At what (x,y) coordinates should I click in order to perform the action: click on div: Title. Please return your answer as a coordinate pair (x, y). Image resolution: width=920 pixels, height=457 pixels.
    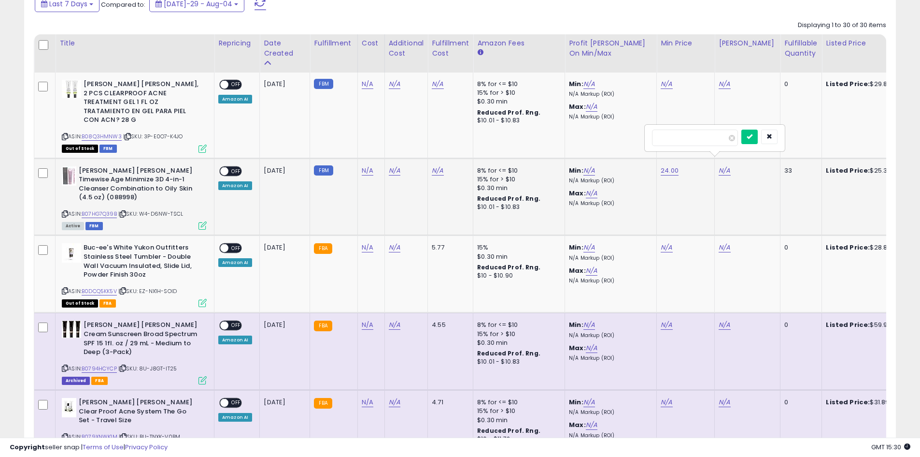
    Looking at the image, I should click on (135, 43).